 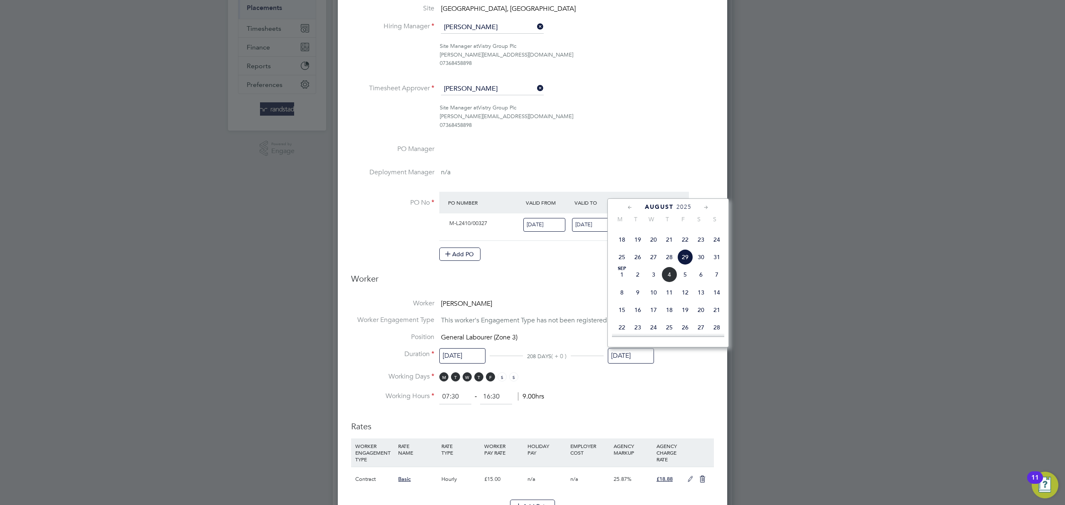 I want to click on h3: Worker, so click(x=533, y=282).